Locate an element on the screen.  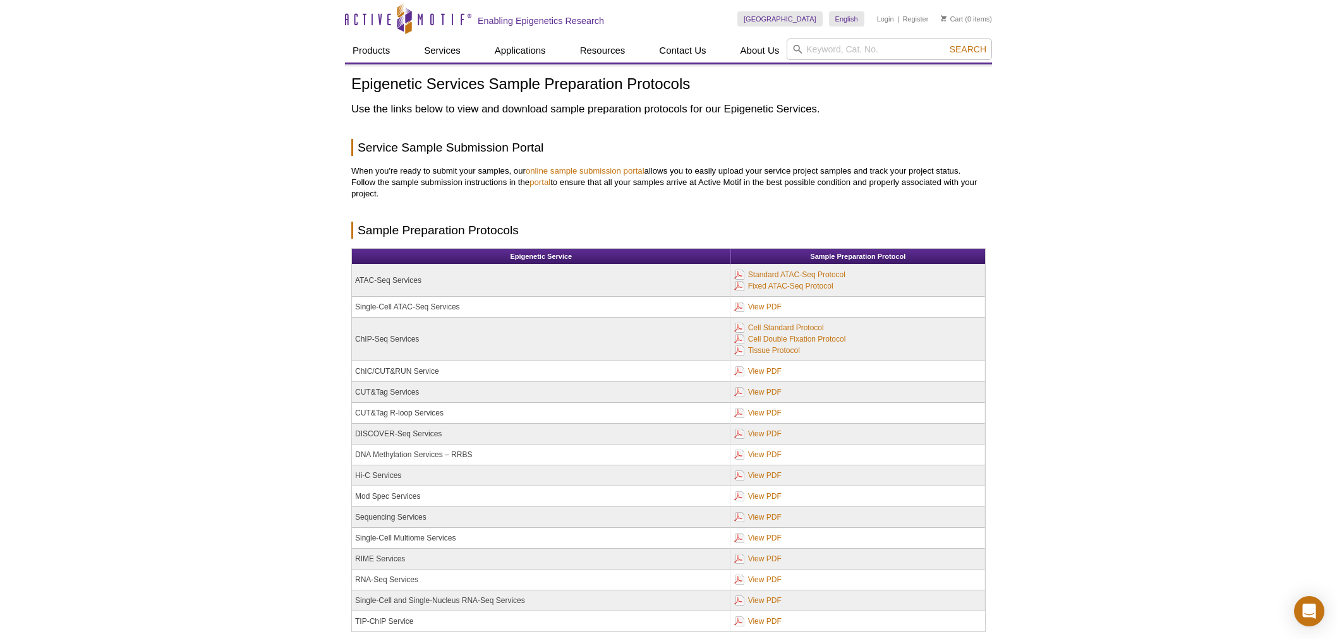
a: Login is located at coordinates (885, 19).